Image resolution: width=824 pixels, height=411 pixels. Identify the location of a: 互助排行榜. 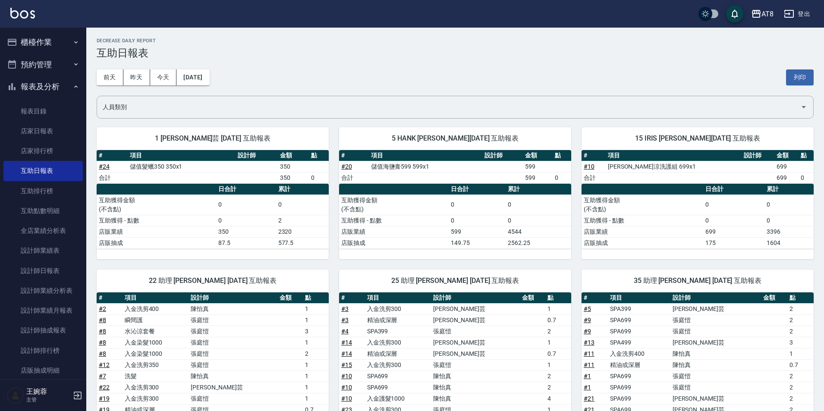
(43, 191).